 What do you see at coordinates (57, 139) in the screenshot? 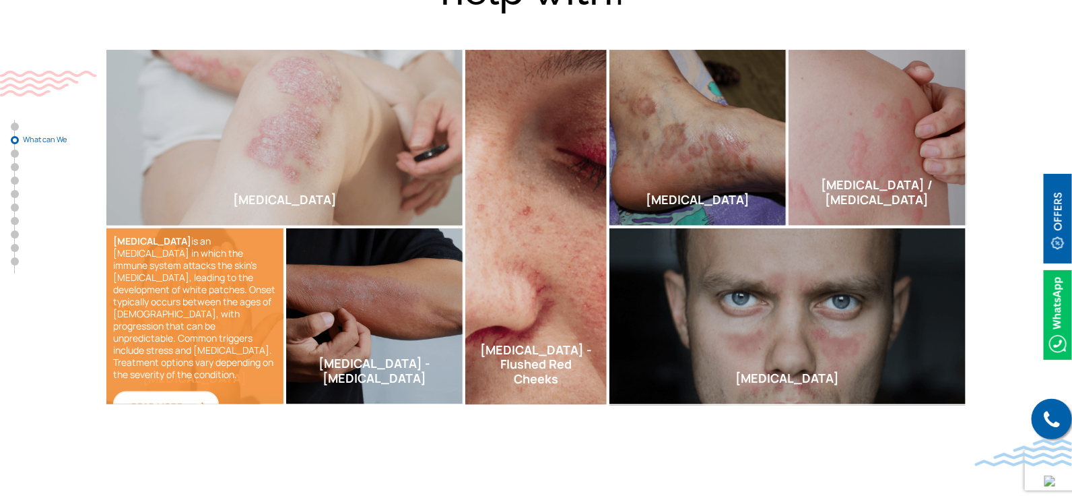
I see `span: What can We` at bounding box center [57, 139].